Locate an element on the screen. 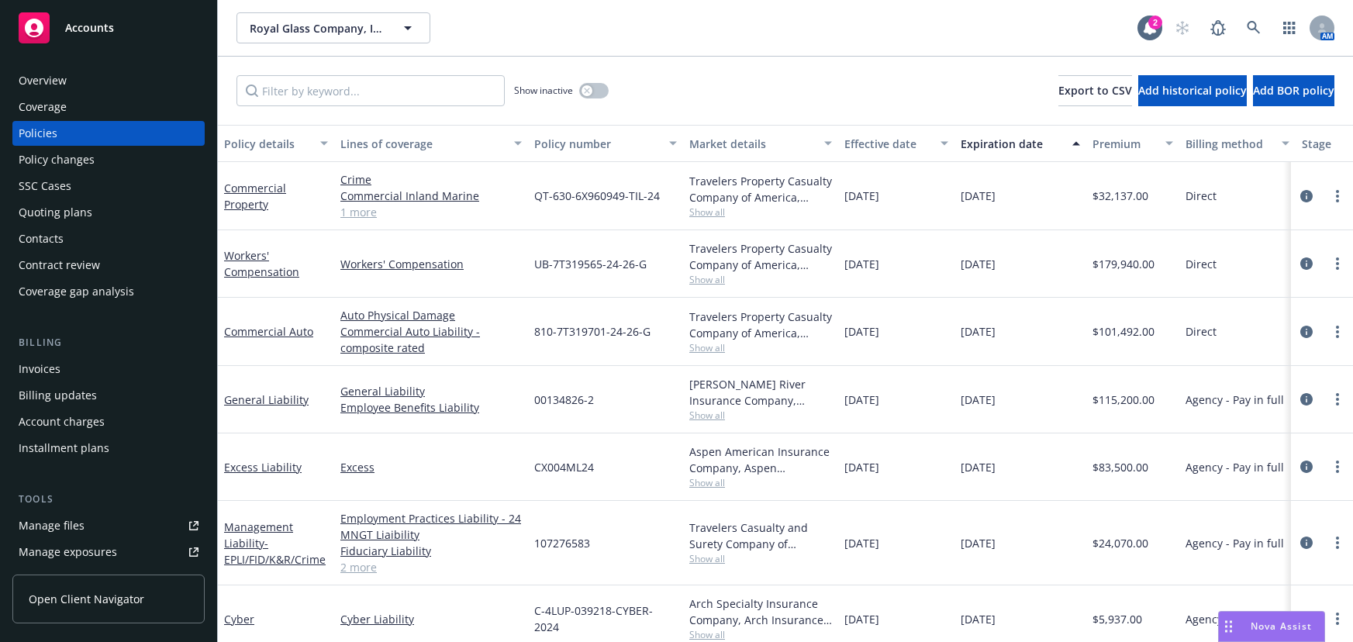 The height and width of the screenshot is (642, 1353). span: UB-7T319565-24-26-G is located at coordinates (590, 264).